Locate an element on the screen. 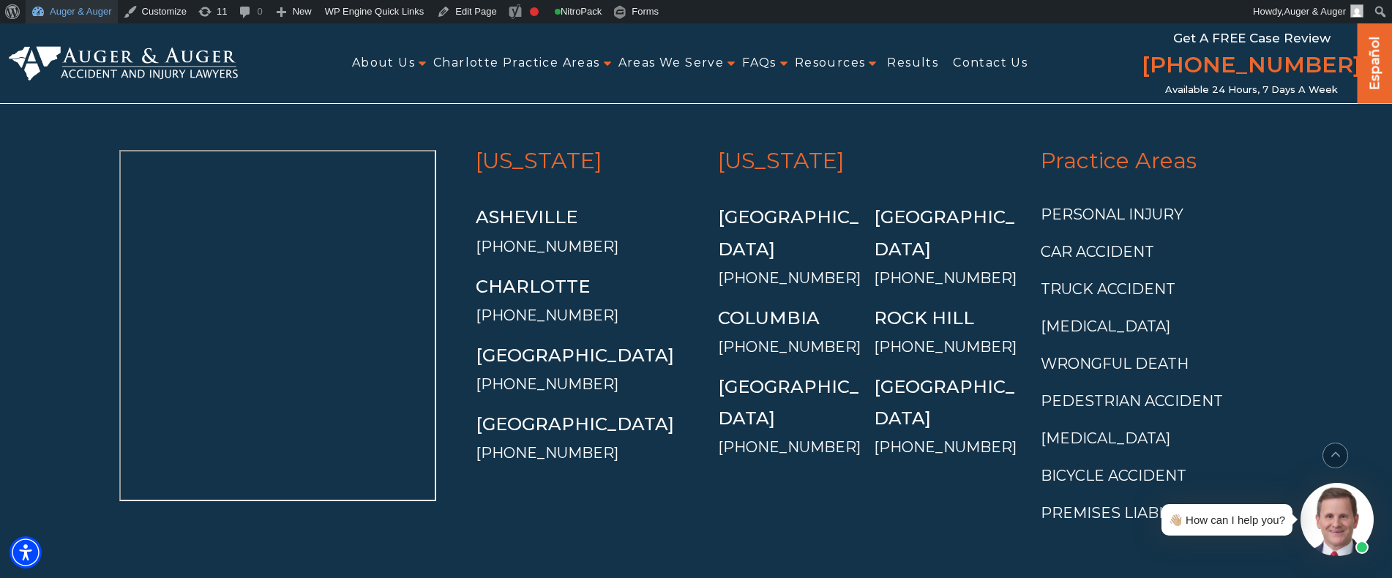 This screenshot has width=1392, height=578. a: Car Accident is located at coordinates (1097, 252).